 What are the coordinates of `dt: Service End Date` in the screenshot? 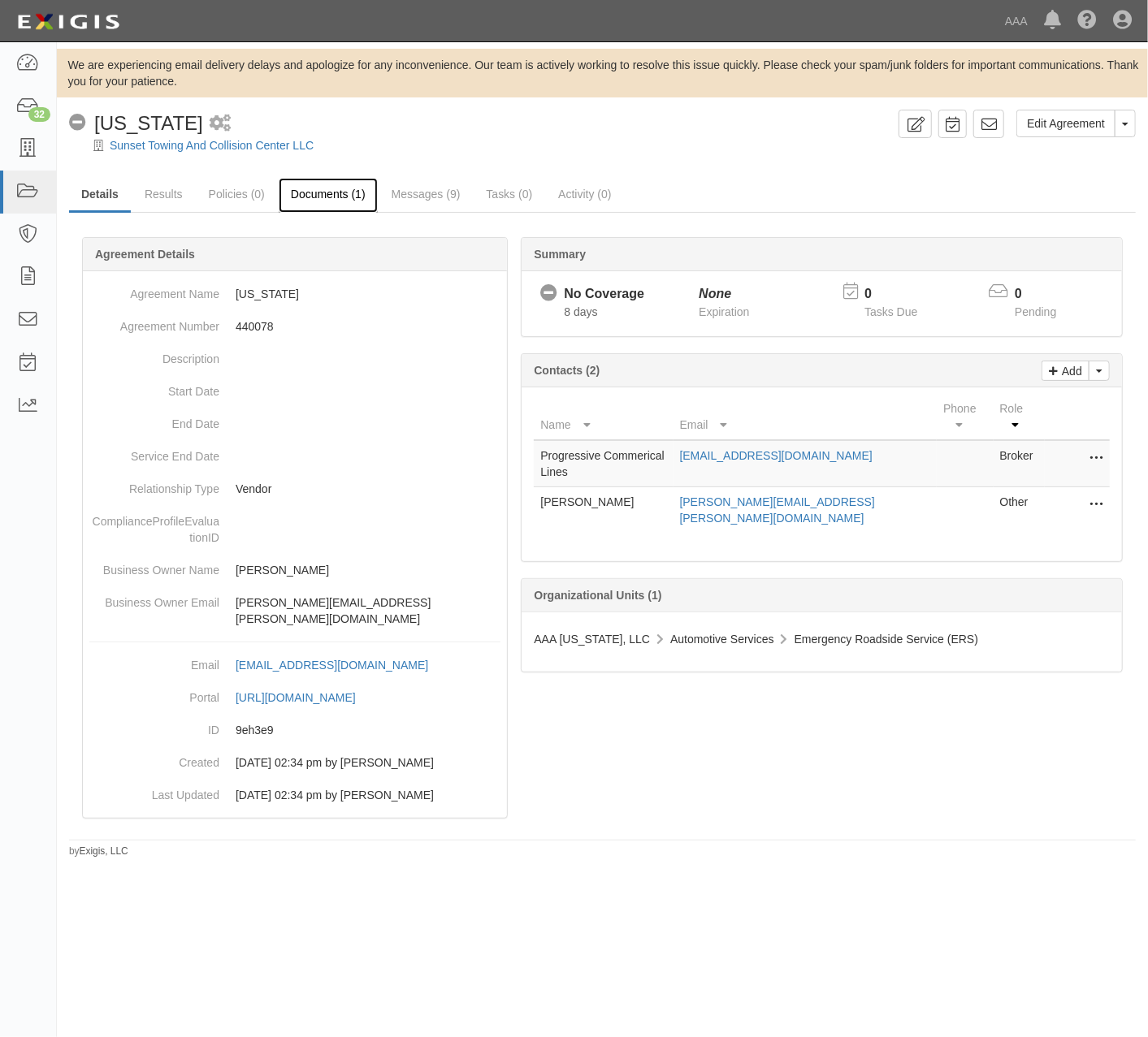 It's located at (155, 453).